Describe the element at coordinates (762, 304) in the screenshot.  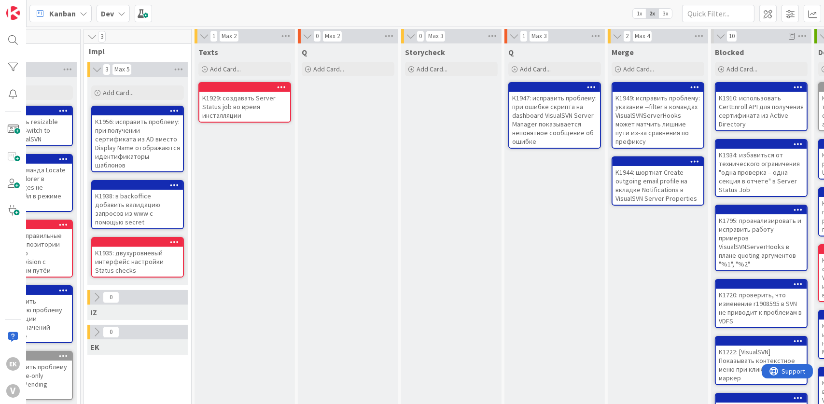
I see `a: K1720: проверить, что изменение r1908595 в SVN не приводит к проблемам в VDFS` at that location.